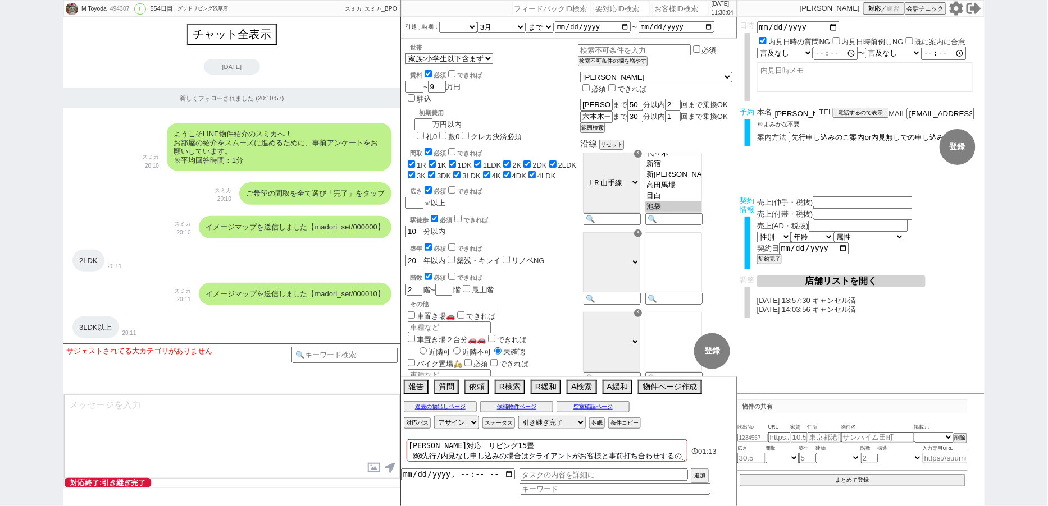  What do you see at coordinates (115, 267) in the screenshot?
I see `p: 20:11` at bounding box center [115, 267].